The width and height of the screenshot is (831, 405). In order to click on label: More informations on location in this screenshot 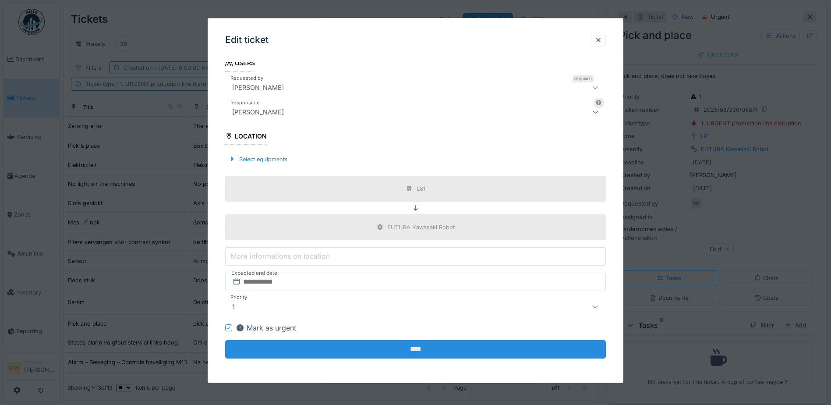, I will do `click(280, 256)`.